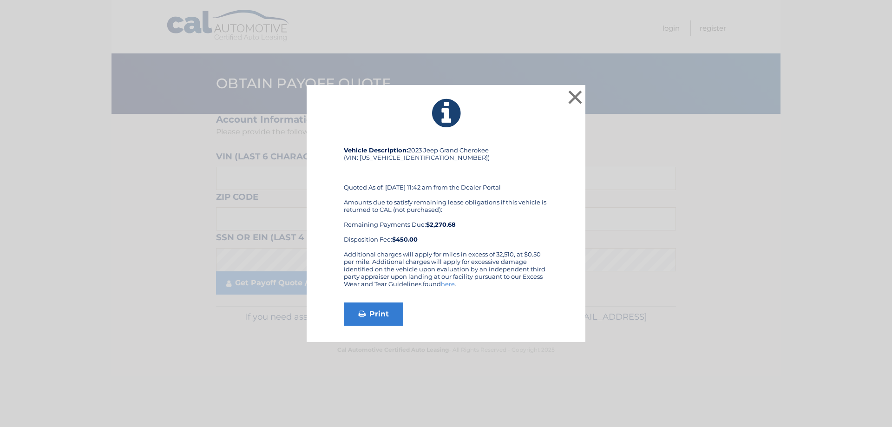  What do you see at coordinates (373, 314) in the screenshot?
I see `a: Print` at bounding box center [373, 314].